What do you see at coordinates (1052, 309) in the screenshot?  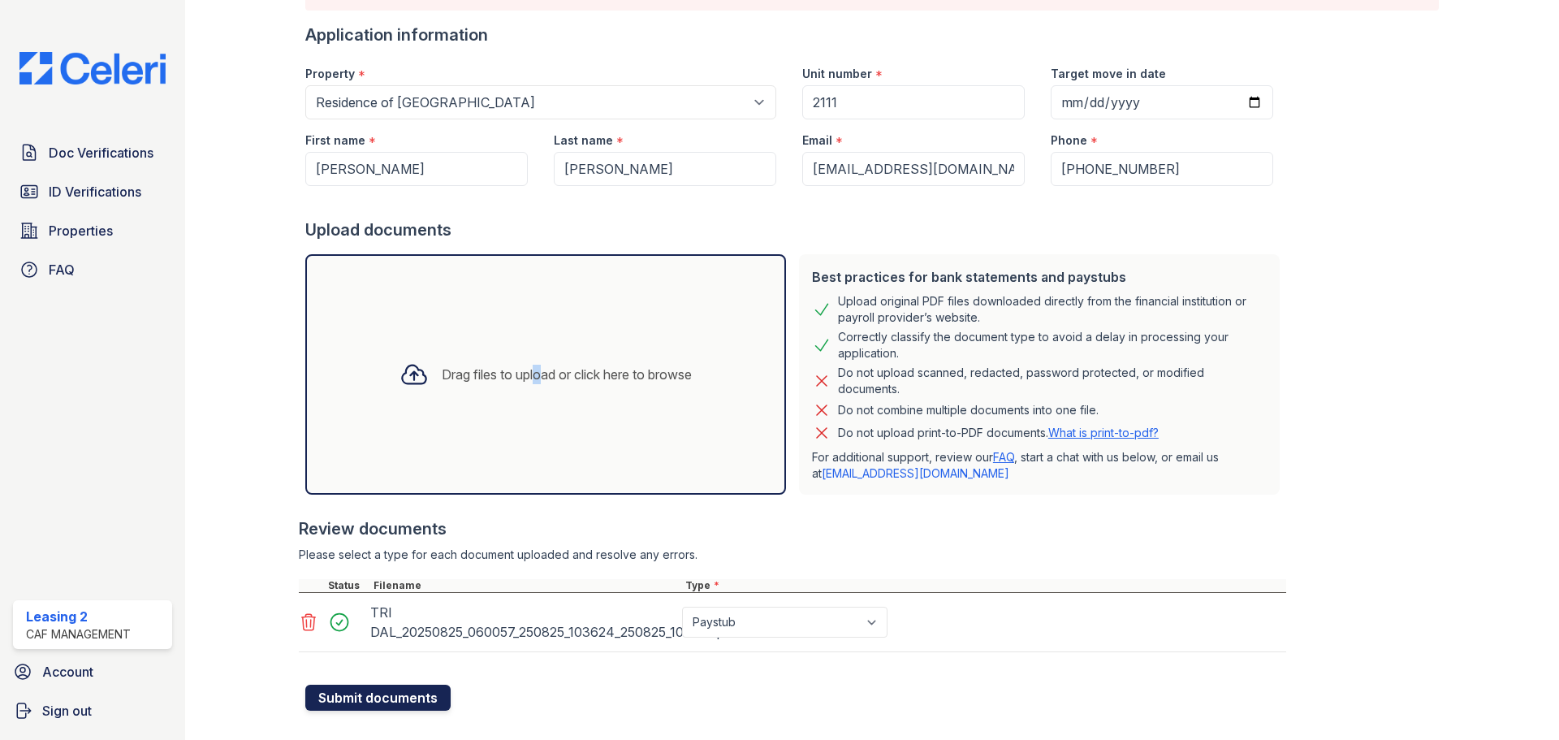 I see `div: Upload original PDF files downloaded directly from the financial institution or payroll provider’...` at bounding box center [1052, 309].